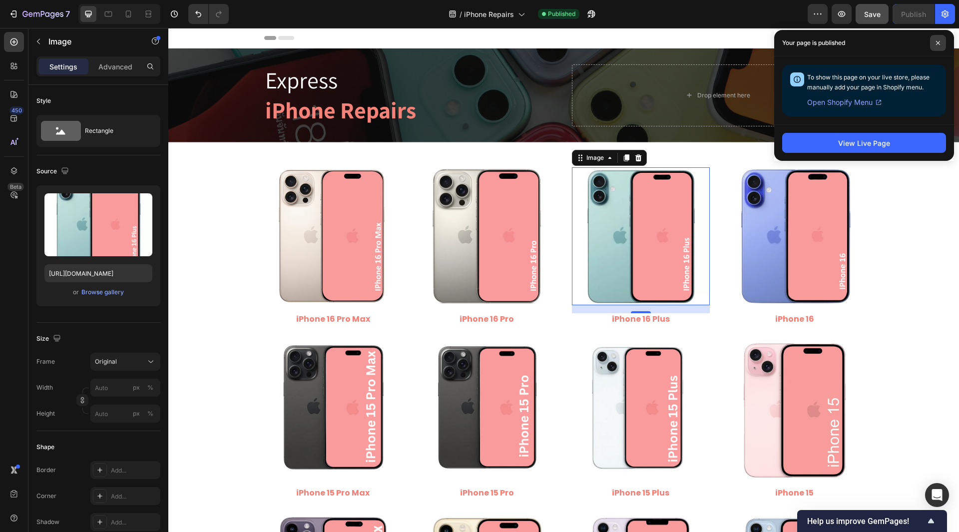 Image resolution: width=959 pixels, height=532 pixels. Describe the element at coordinates (562, 14) in the screenshot. I see `span: Published` at that location.